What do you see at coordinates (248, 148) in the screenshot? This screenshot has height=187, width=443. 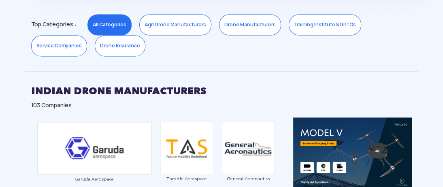 I see `img: ic_general.png` at bounding box center [248, 148].